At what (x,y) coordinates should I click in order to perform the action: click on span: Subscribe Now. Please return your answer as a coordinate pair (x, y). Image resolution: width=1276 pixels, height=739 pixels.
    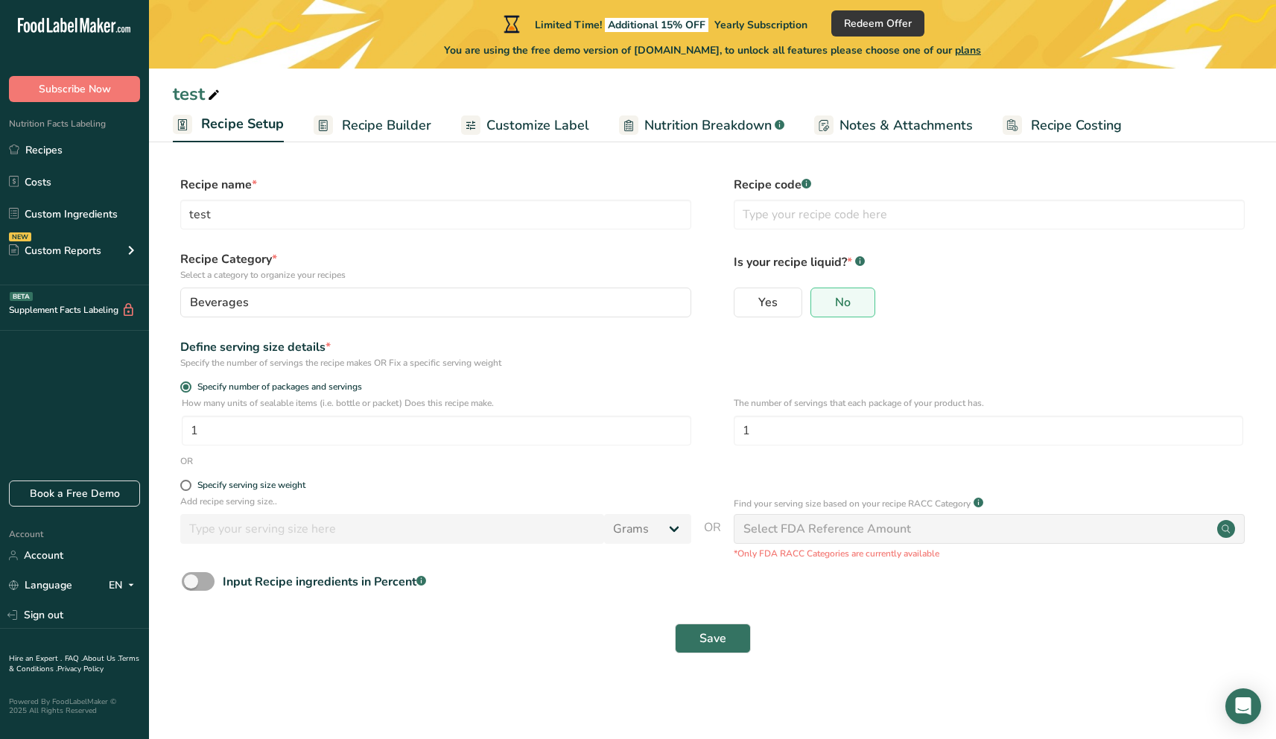
    Looking at the image, I should click on (74, 89).